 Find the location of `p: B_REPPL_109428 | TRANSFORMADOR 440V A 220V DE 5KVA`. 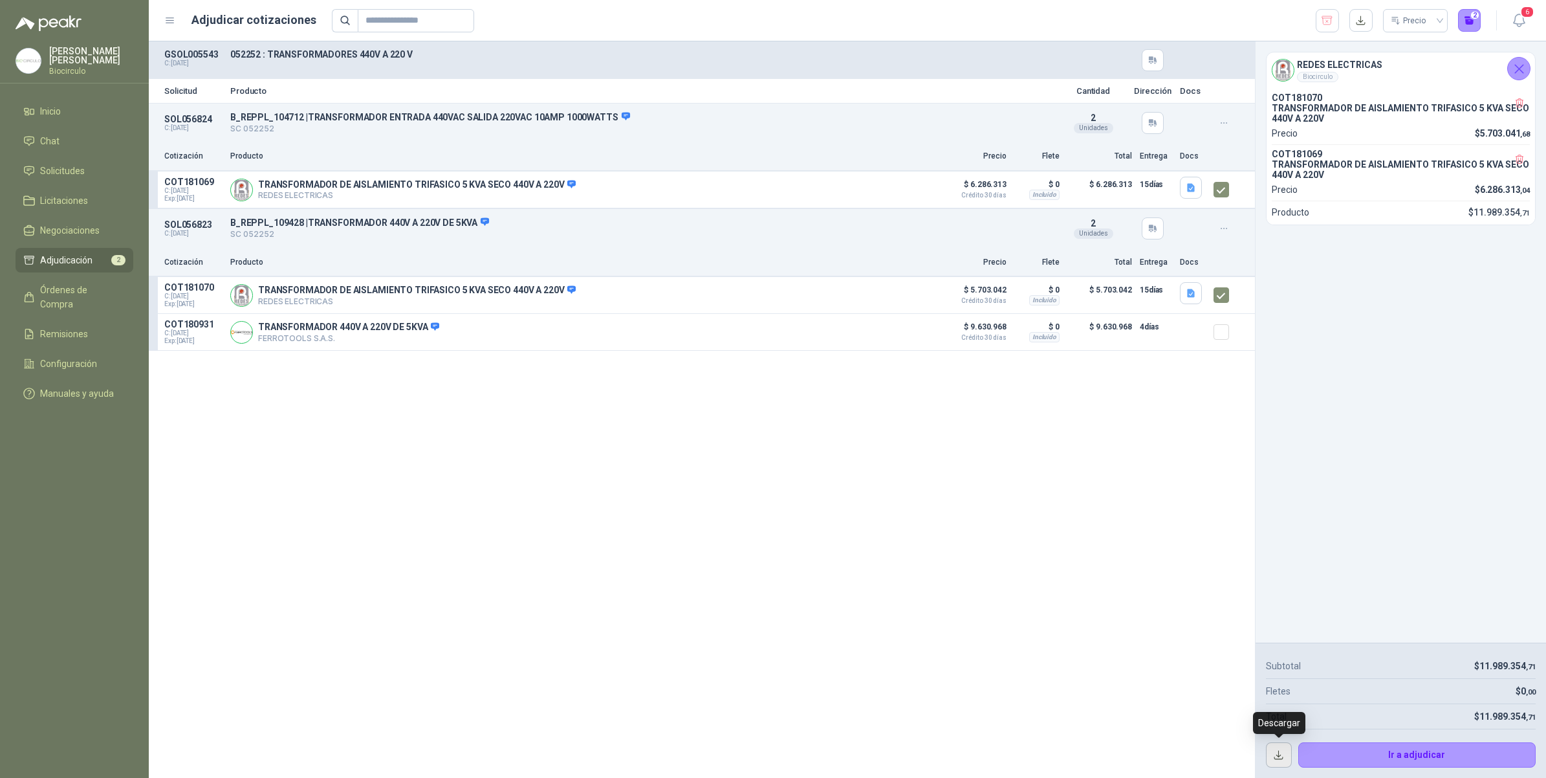

p: B_REPPL_109428 | TRANSFORMADOR 440V A 220V DE 5KVA is located at coordinates (642, 223).